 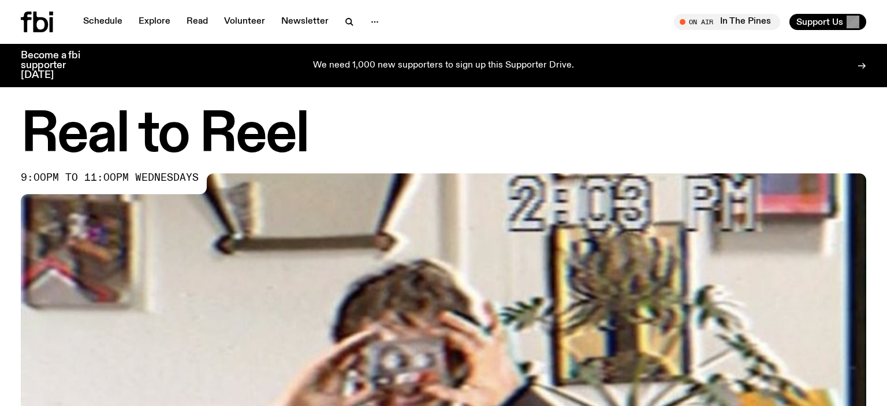 I want to click on a: Read, so click(x=197, y=22).